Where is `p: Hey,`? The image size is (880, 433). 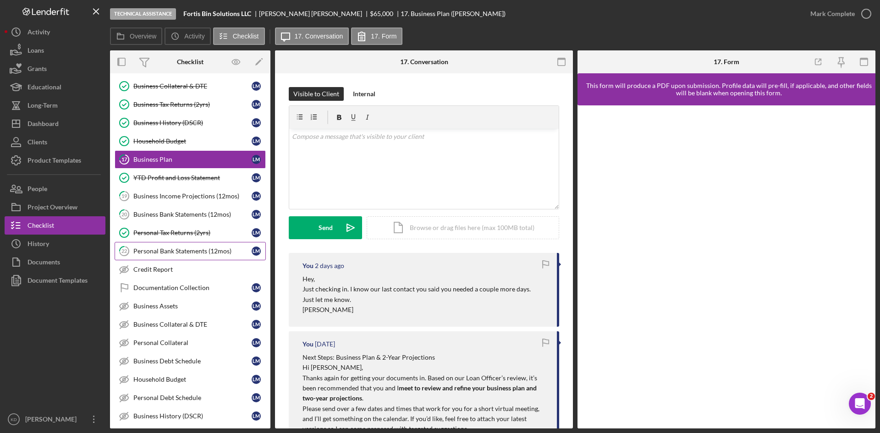 p: Hey, is located at coordinates (416, 279).